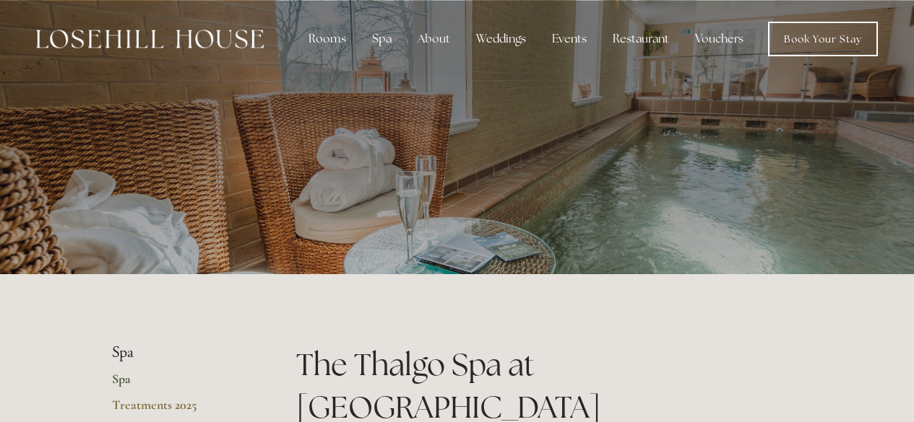  What do you see at coordinates (327, 39) in the screenshot?
I see `div: Rooms` at bounding box center [327, 39].